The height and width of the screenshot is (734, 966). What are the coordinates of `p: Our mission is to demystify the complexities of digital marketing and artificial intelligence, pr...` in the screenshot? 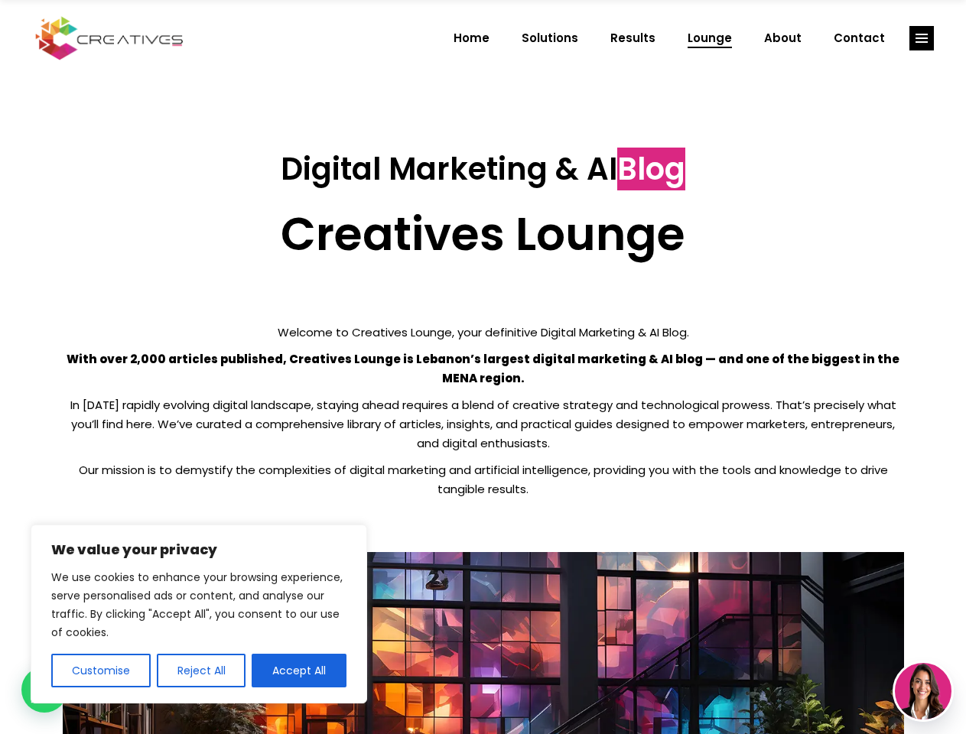 It's located at (483, 480).